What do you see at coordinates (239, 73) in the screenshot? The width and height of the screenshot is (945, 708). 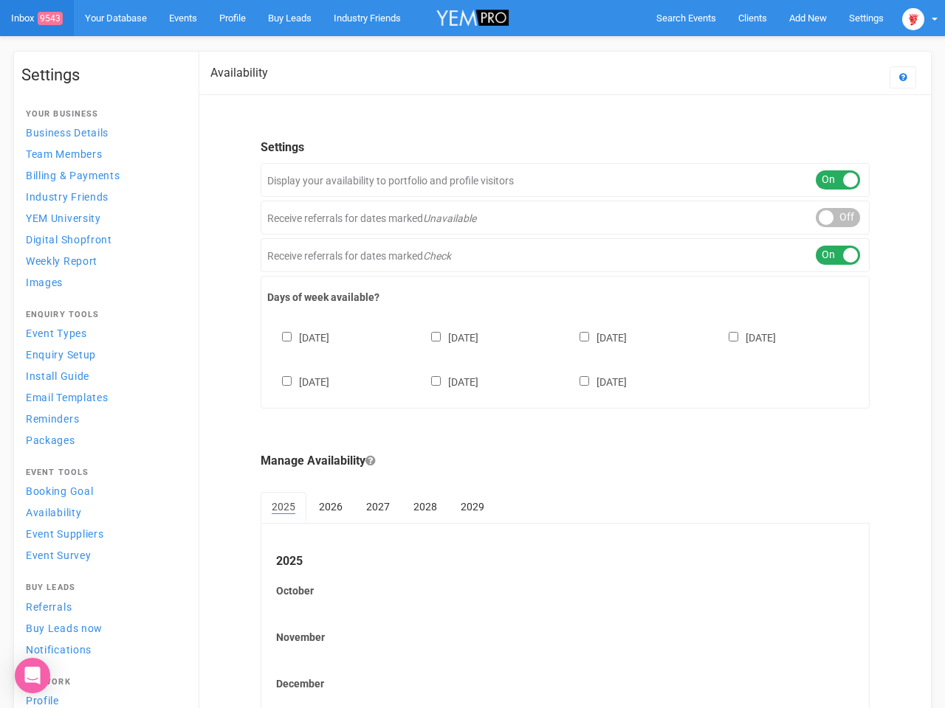 I see `h2: Availability` at bounding box center [239, 73].